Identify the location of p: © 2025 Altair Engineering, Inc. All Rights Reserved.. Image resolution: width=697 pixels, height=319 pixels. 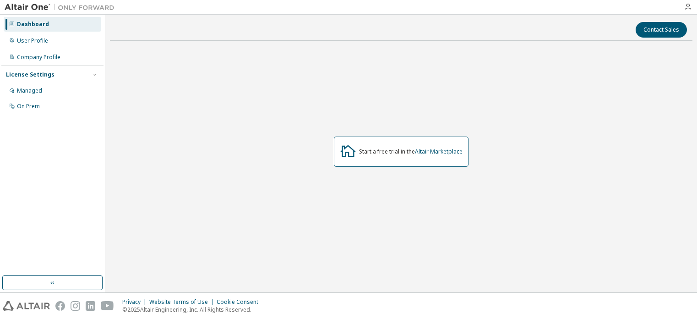
(193, 309).